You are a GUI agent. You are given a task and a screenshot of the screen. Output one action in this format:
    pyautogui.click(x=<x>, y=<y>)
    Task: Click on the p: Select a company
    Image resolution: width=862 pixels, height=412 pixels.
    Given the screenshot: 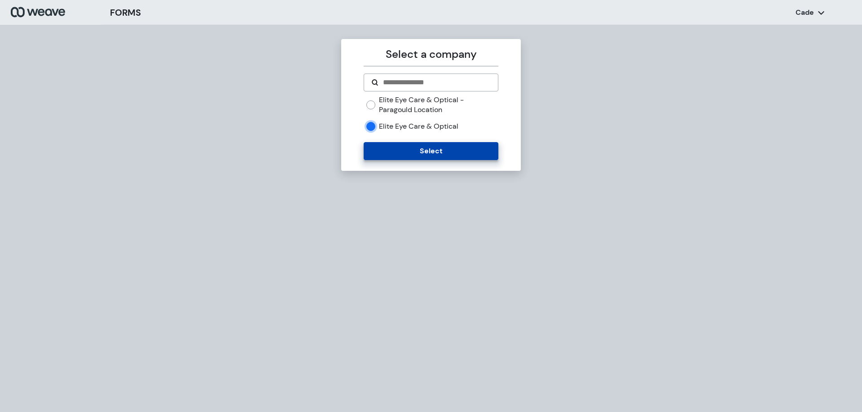 What is the action you would take?
    pyautogui.click(x=430, y=54)
    